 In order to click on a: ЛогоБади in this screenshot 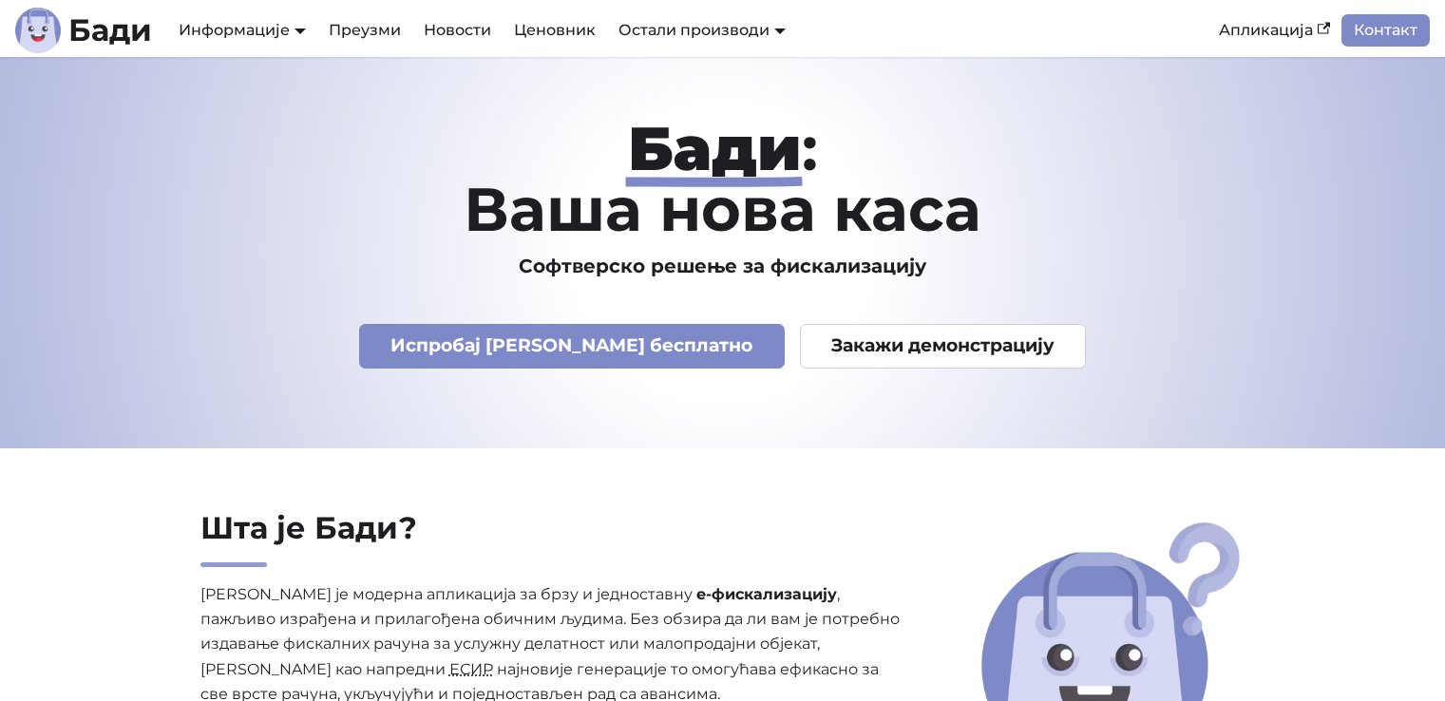, I will do `click(84, 30)`.